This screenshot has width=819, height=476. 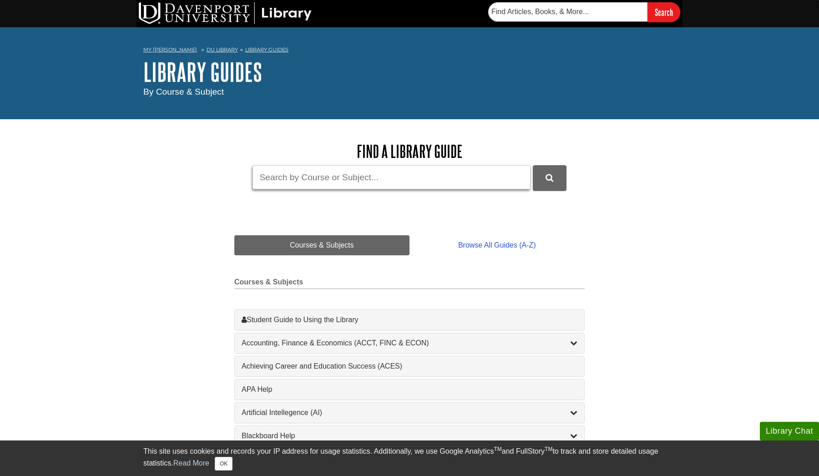 I want to click on h2: Find a Library Guide, so click(x=410, y=151).